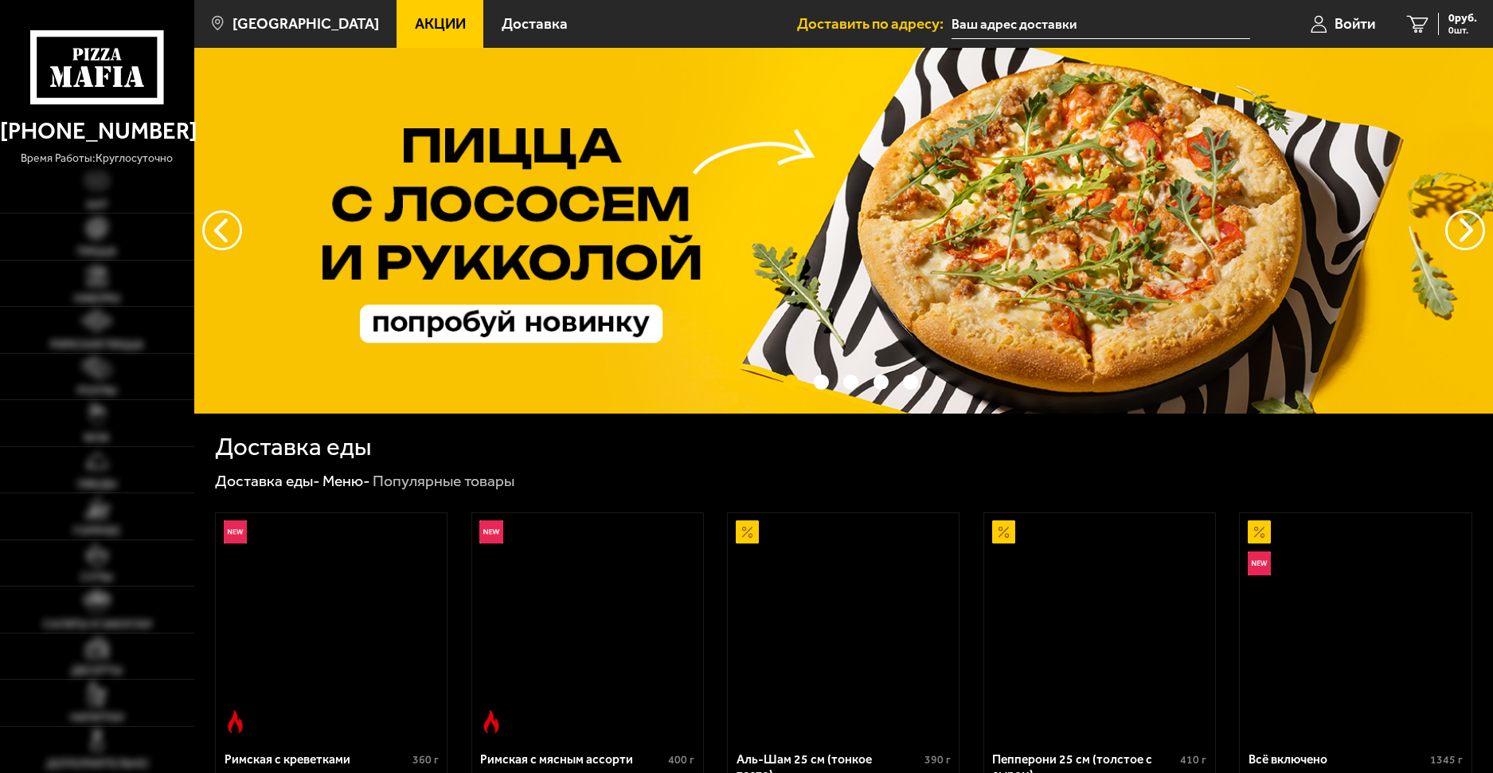 The image size is (1493, 773). Describe the element at coordinates (440, 24) in the screenshot. I see `span: Акции` at that location.